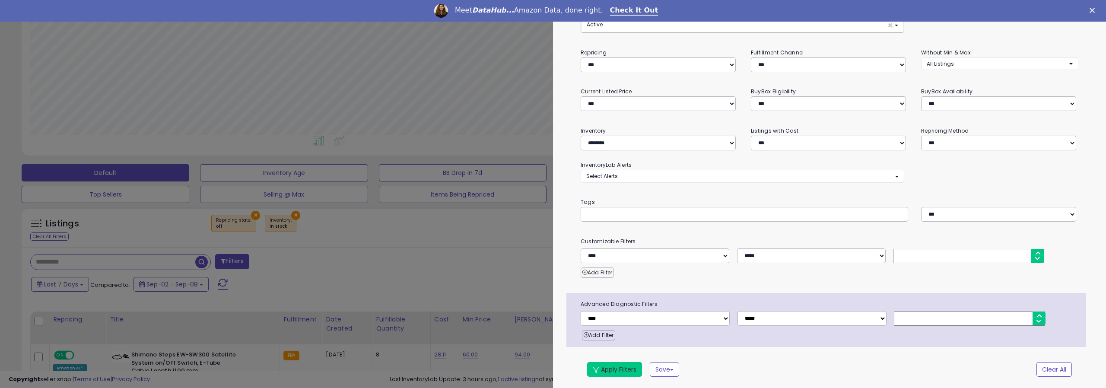 This screenshot has height=388, width=1106. Describe the element at coordinates (830, 304) in the screenshot. I see `span: Advanced Diagnostic Filters` at that location.